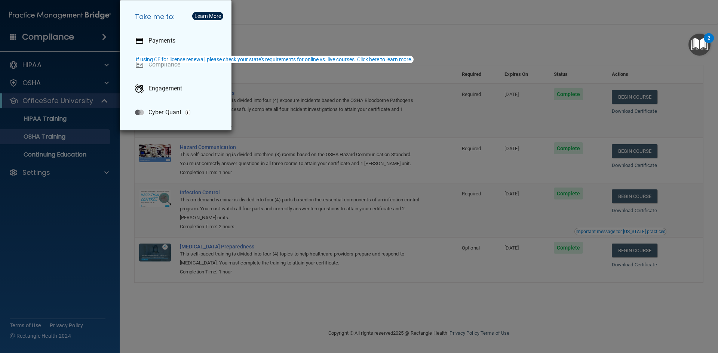 This screenshot has height=353, width=718. I want to click on a: Payments, so click(177, 41).